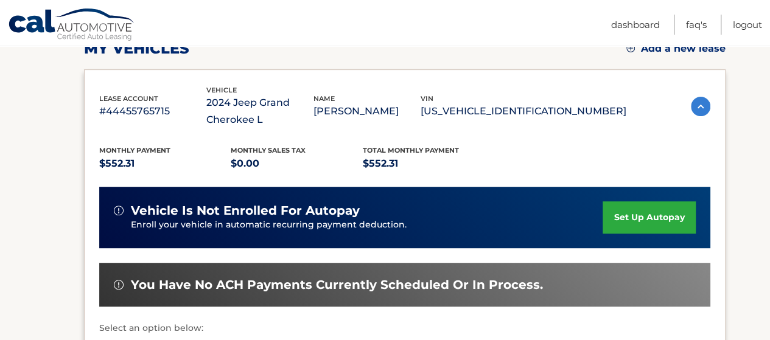  Describe the element at coordinates (136, 49) in the screenshot. I see `h2: my vehicles` at that location.